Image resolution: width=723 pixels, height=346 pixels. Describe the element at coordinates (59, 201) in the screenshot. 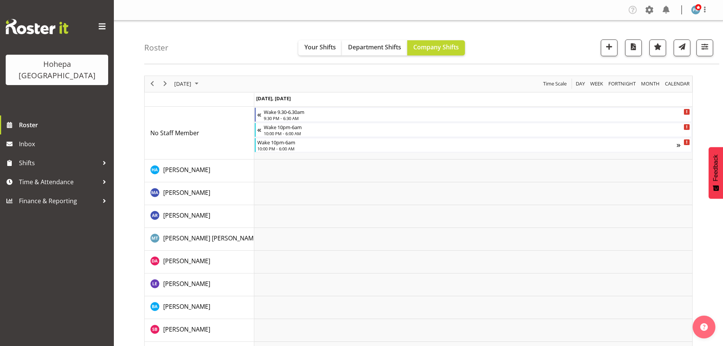

I see `span: Finance & Reporting` at that location.